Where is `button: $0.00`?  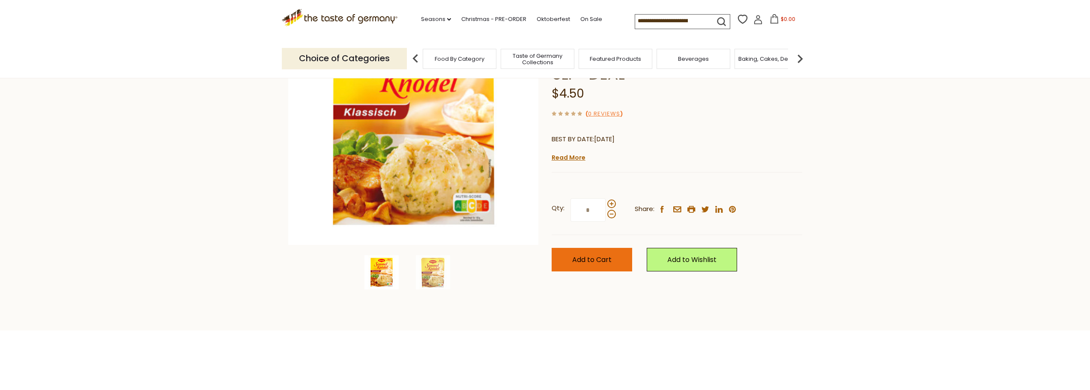 button: $0.00 is located at coordinates (783, 21).